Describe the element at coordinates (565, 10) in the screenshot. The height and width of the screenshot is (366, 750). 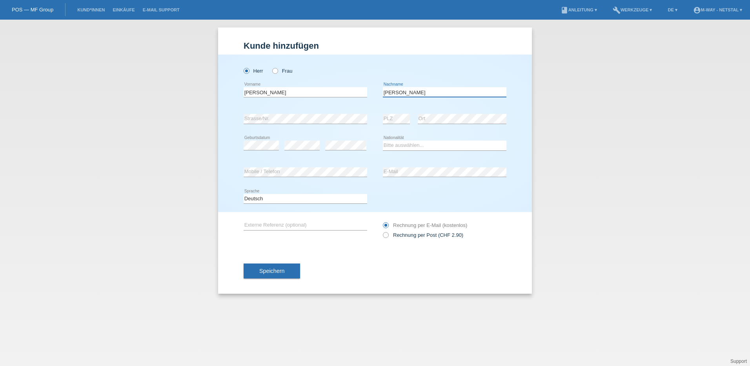
I see `i: book` at that location.